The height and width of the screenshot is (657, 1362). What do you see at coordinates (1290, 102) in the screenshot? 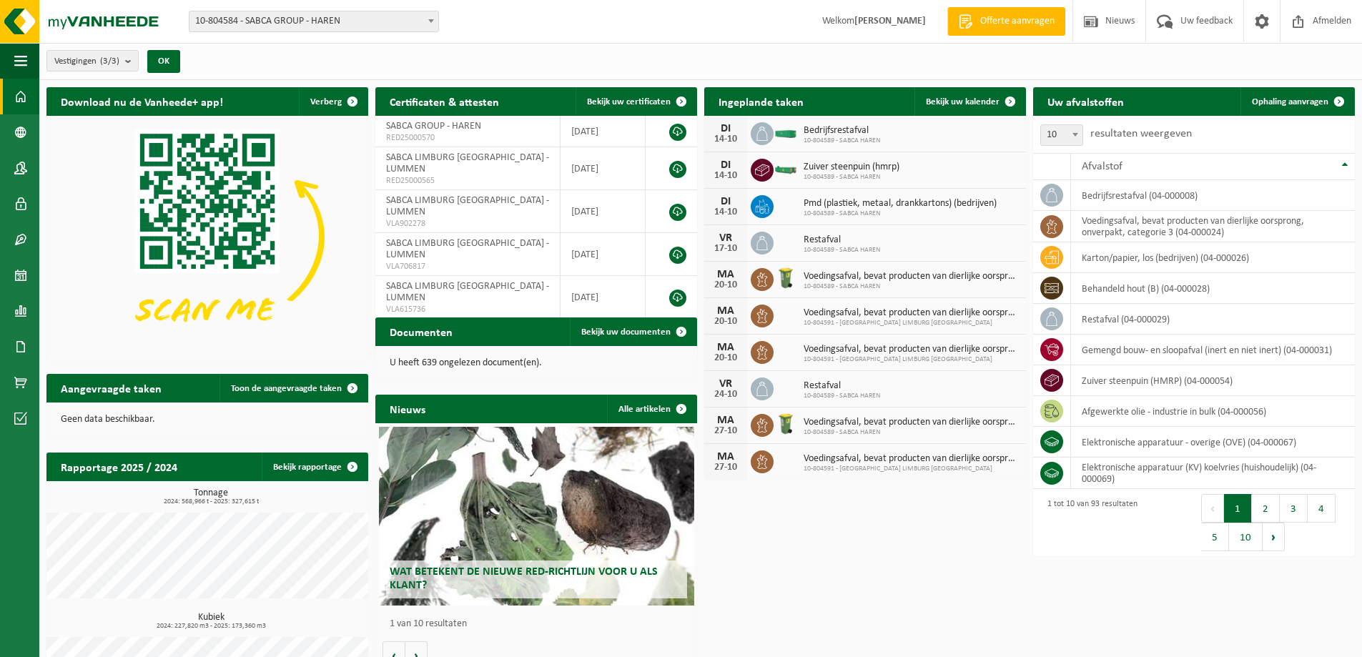
I see `span: Ophaling aanvragen` at bounding box center [1290, 102].